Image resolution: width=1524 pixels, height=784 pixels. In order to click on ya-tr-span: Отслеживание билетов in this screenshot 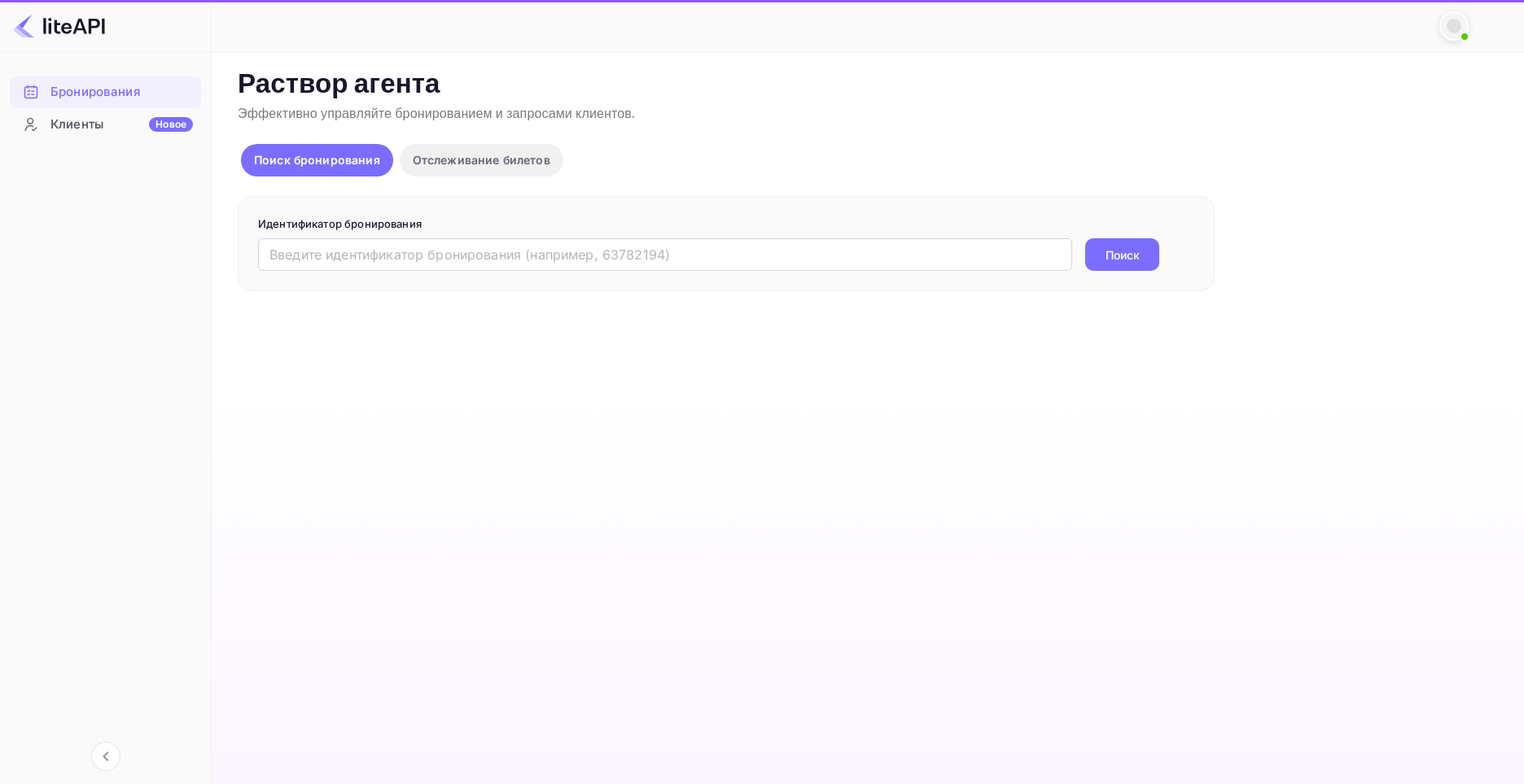, I will do `click(481, 160)`.